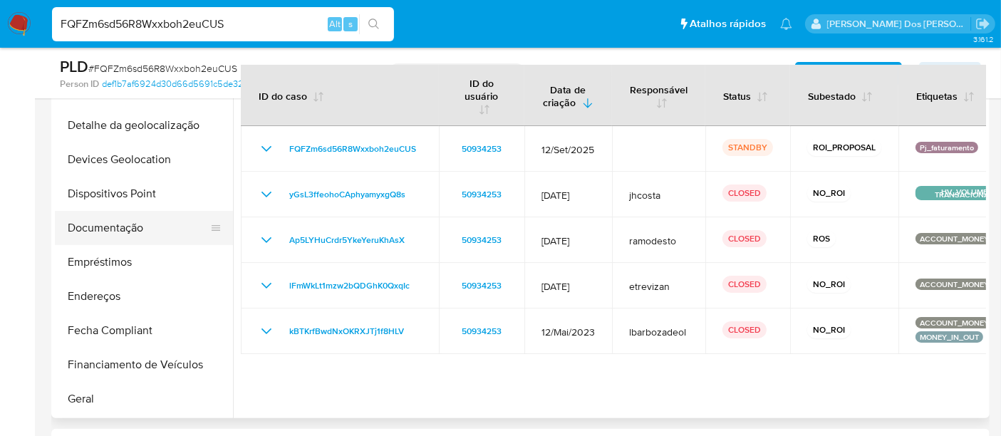  Describe the element at coordinates (351, 24) in the screenshot. I see `span: s` at that location.